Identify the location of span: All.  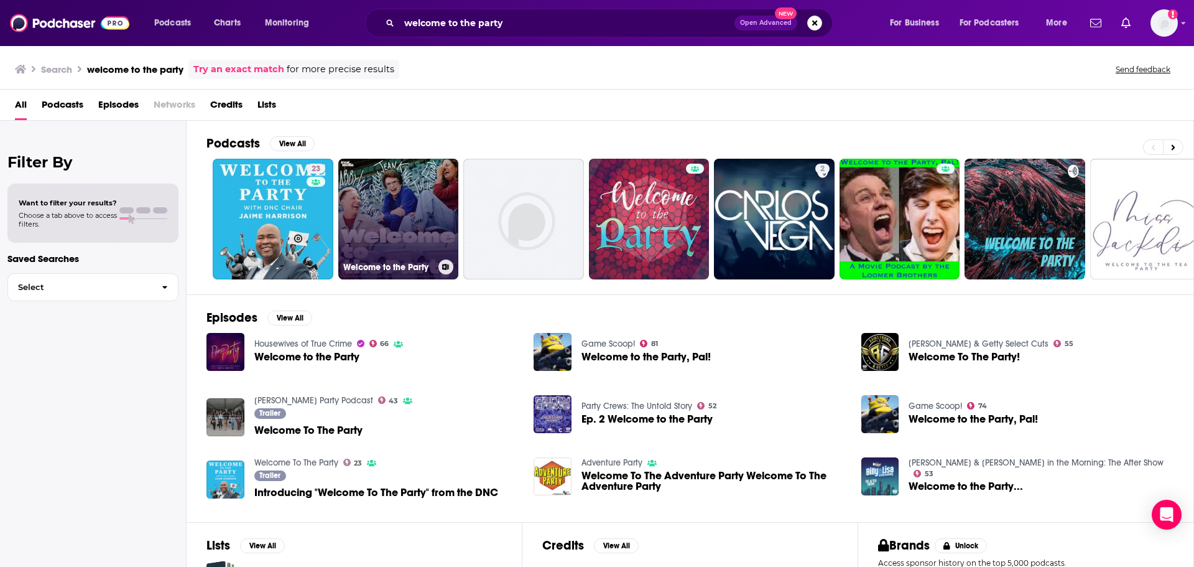
(21, 107).